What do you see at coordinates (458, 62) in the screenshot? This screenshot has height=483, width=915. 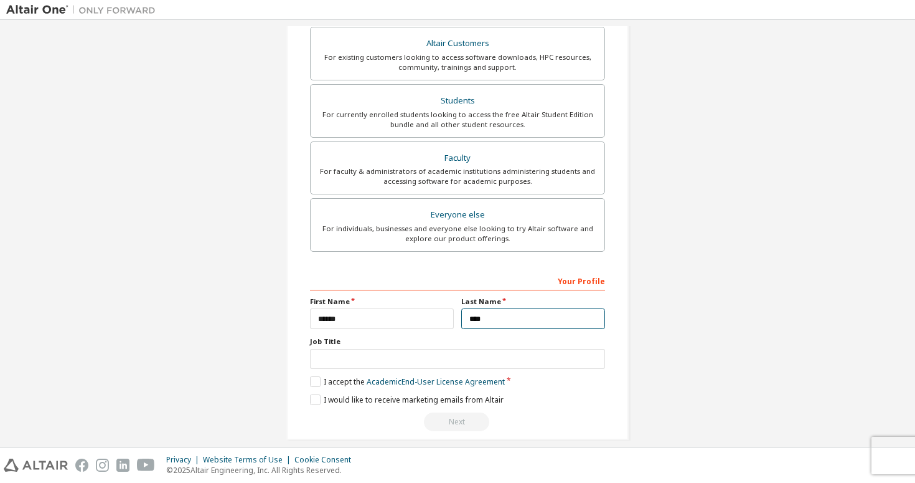 I see `div: For existing customers looking to access software downloads, HPC resources, community, trainings ...` at bounding box center [458, 62].